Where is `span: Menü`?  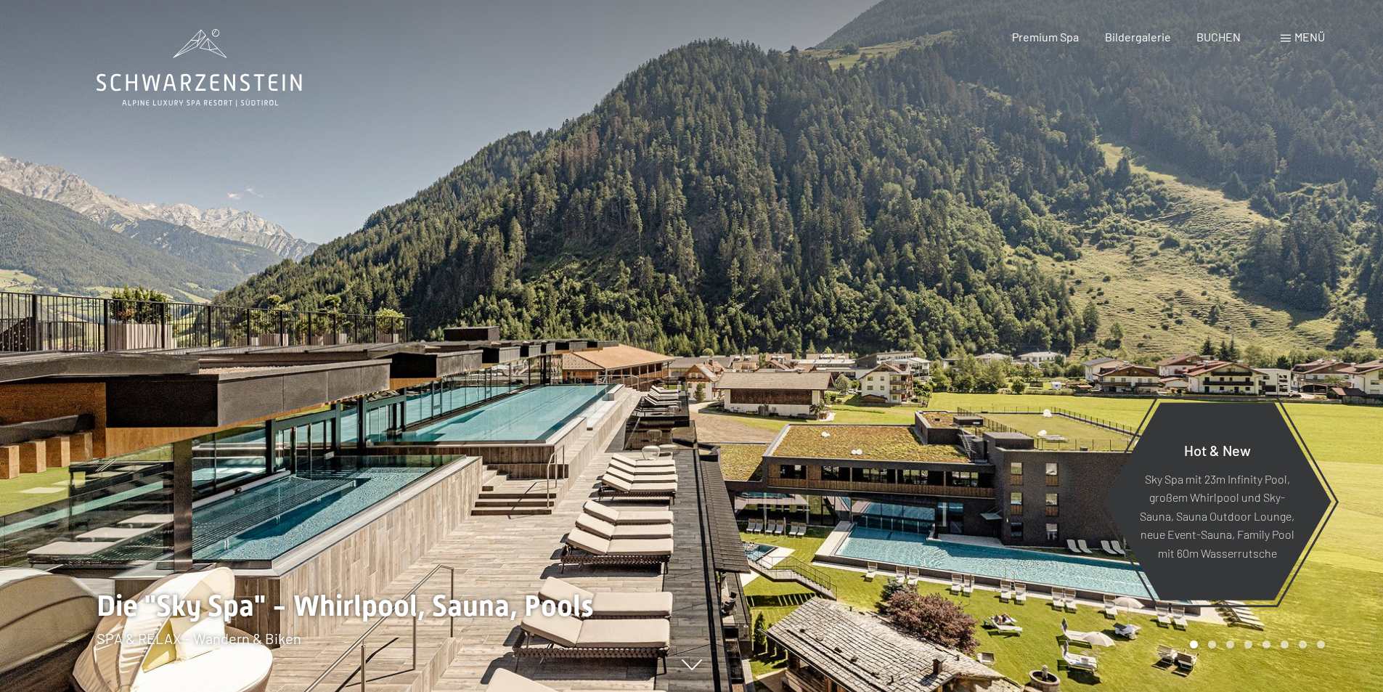 span: Menü is located at coordinates (1309, 36).